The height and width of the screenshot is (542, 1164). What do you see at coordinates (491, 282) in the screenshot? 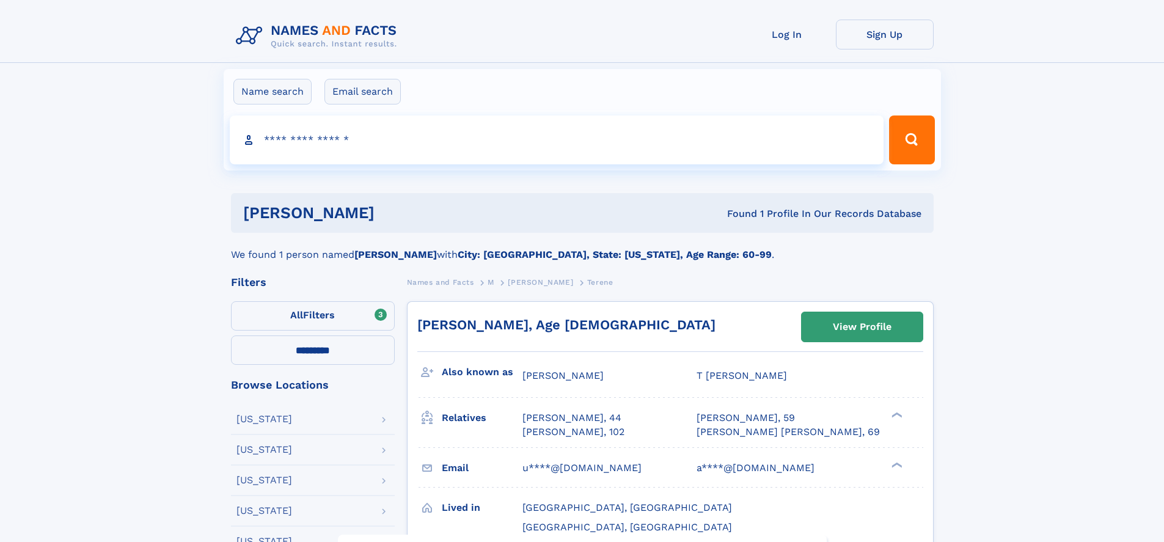
I see `span: M` at bounding box center [491, 282].